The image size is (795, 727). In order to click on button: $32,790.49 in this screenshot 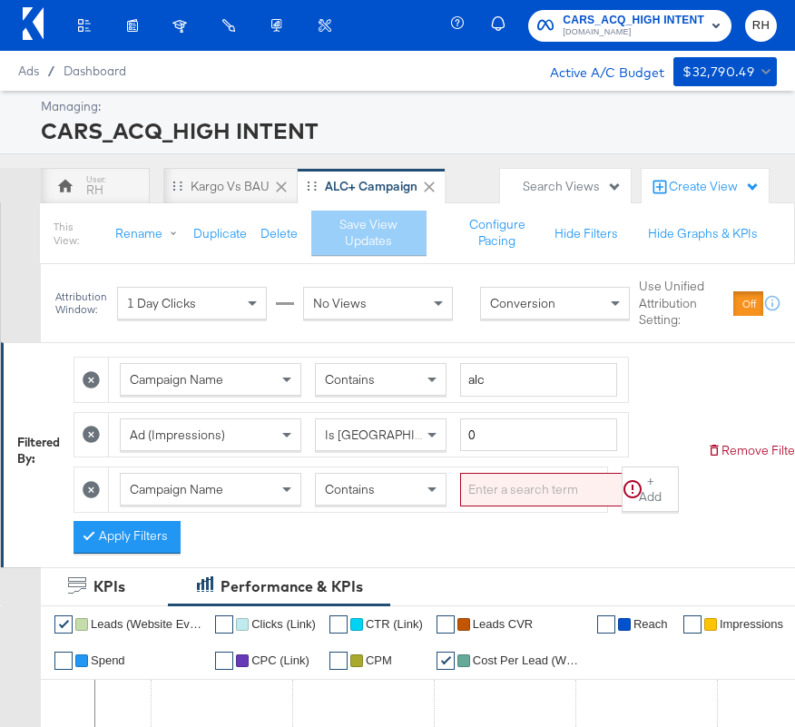, I will do `click(725, 72)`.